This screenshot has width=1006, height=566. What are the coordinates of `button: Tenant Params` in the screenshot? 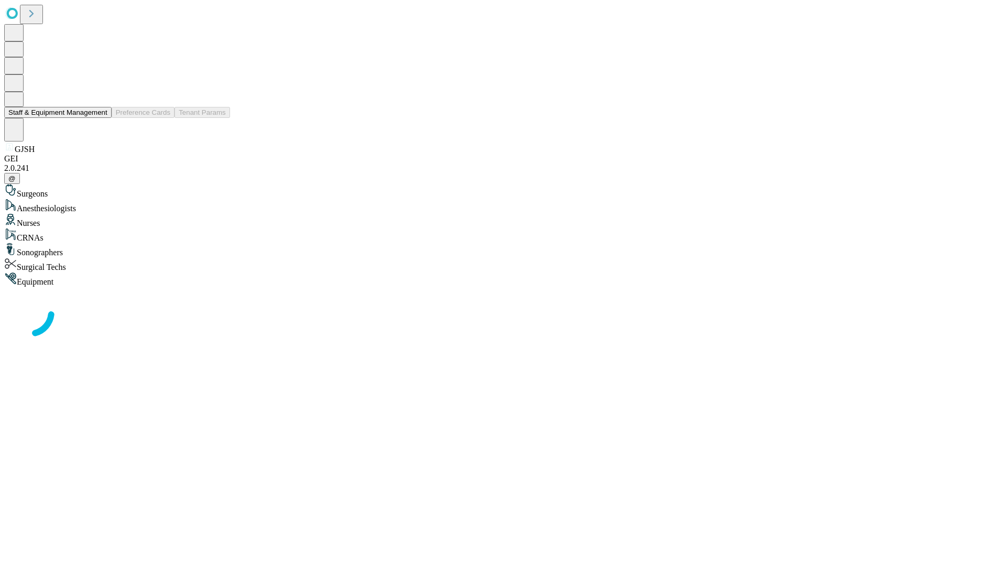 It's located at (202, 112).